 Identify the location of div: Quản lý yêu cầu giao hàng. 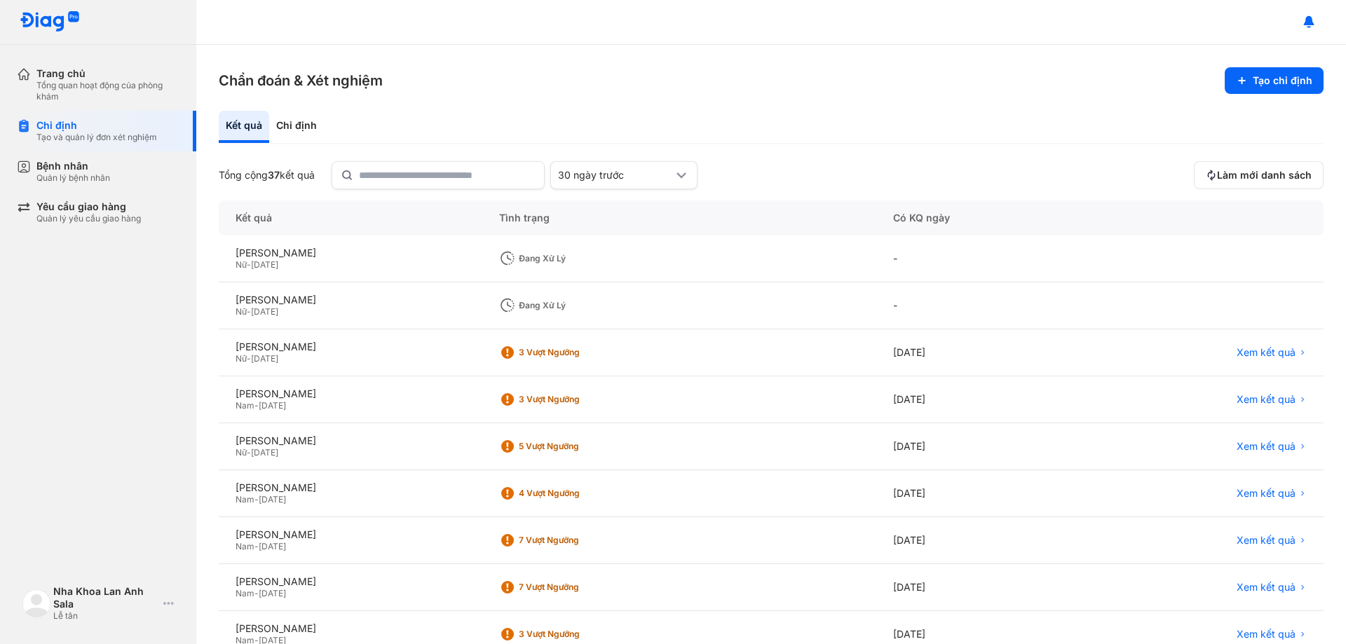
(88, 219).